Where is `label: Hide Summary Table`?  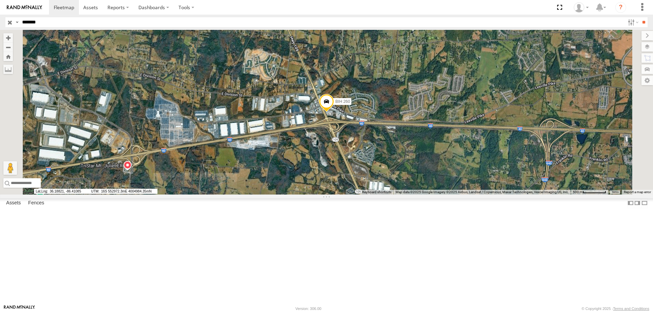
label: Hide Summary Table is located at coordinates (644, 203).